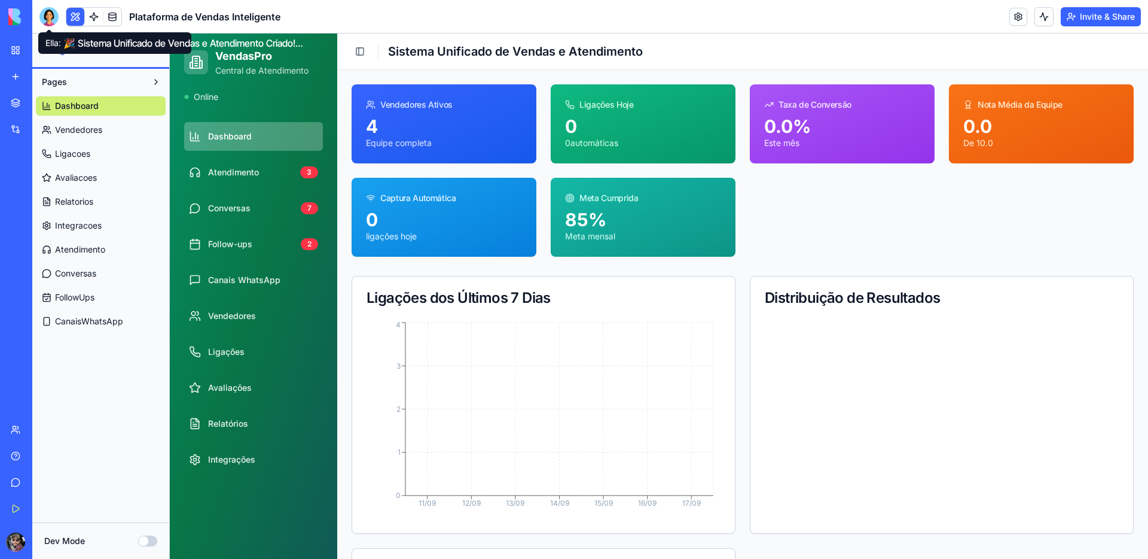 Image resolution: width=1148 pixels, height=559 pixels. I want to click on a: Ligações, so click(84, 318).